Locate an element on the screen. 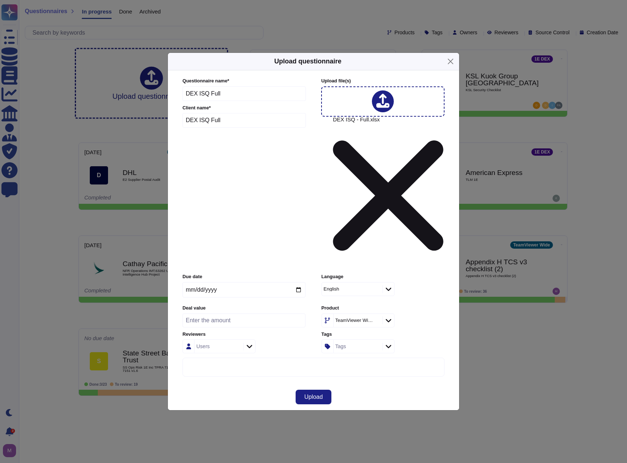 This screenshot has height=463, width=627. label: Reviewers is located at coordinates (244, 334).